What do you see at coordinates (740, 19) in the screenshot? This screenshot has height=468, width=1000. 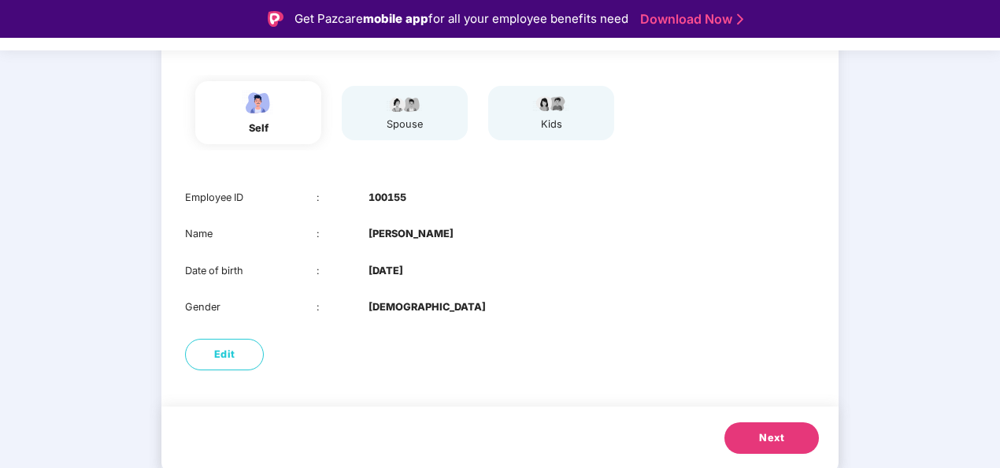 I see `img: Stroke` at bounding box center [740, 19].